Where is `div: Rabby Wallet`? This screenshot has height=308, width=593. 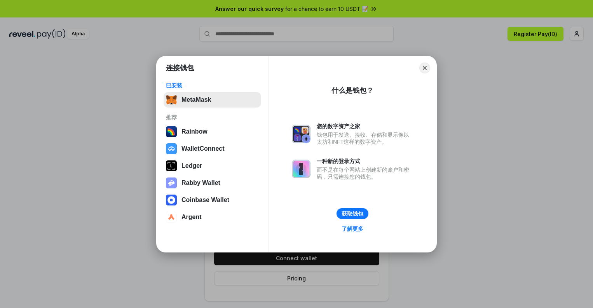 div: Rabby Wallet is located at coordinates (201, 183).